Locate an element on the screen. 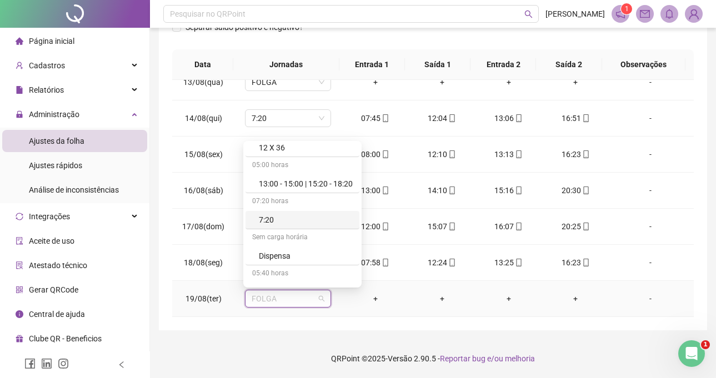  span: lock is located at coordinates (19, 114).